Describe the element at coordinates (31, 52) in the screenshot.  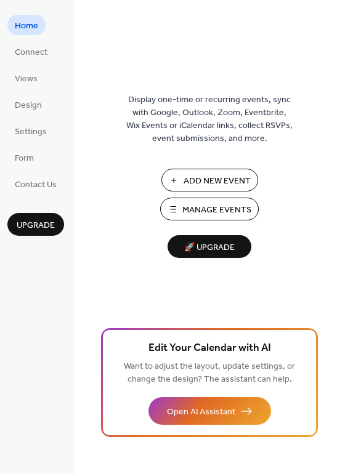
I see `span: Connect` at that location.